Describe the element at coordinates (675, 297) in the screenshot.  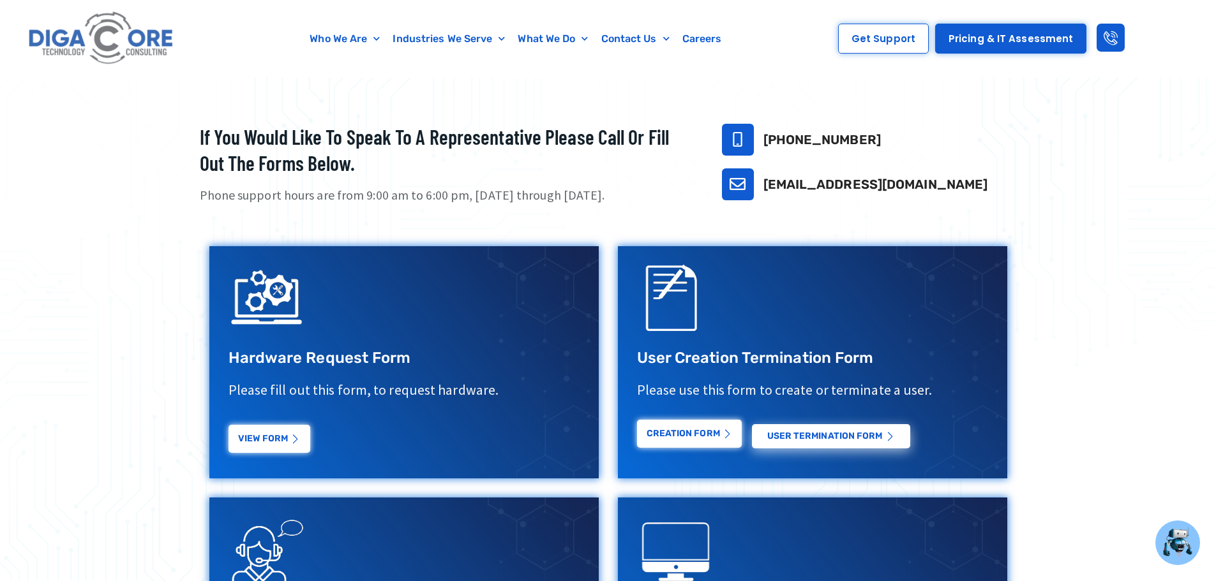
I see `img: Support Request Icon` at that location.